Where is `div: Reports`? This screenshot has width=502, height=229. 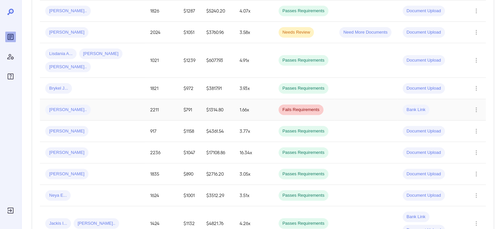 div: Reports is located at coordinates (11, 37).